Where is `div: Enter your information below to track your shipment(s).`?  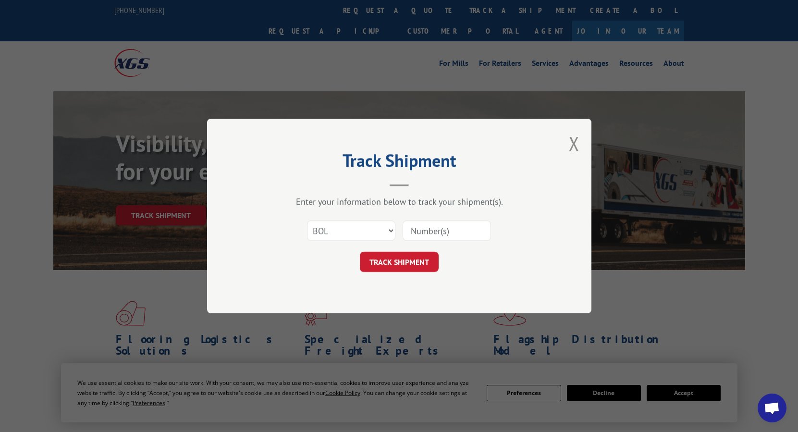 div: Enter your information below to track your shipment(s). is located at coordinates (399, 201).